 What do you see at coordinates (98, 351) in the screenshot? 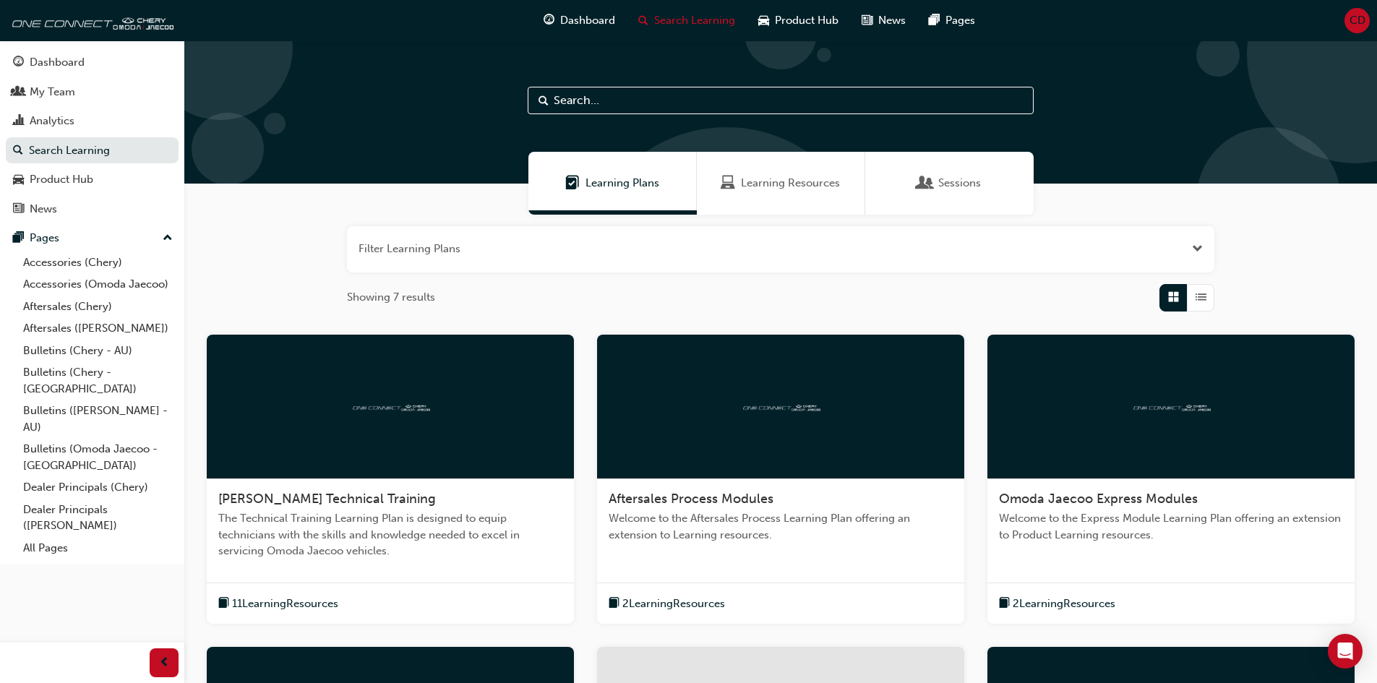
I see `a: Bulletins (Chery - AU)` at bounding box center [98, 351].